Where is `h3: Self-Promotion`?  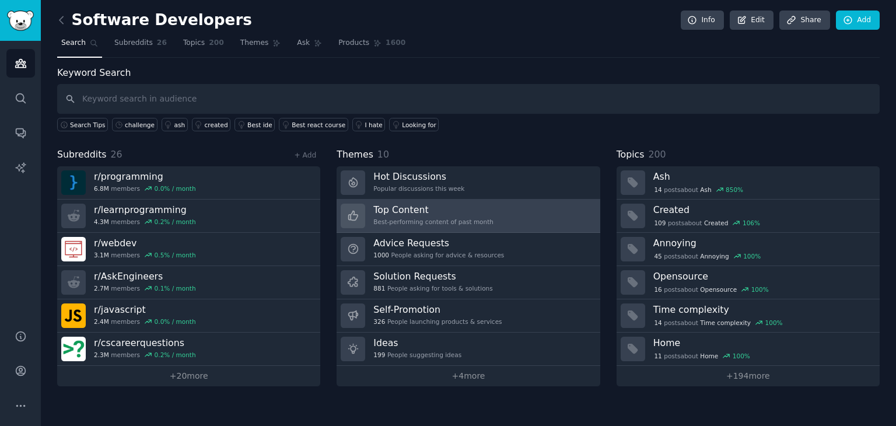
h3: Self-Promotion is located at coordinates (438, 309).